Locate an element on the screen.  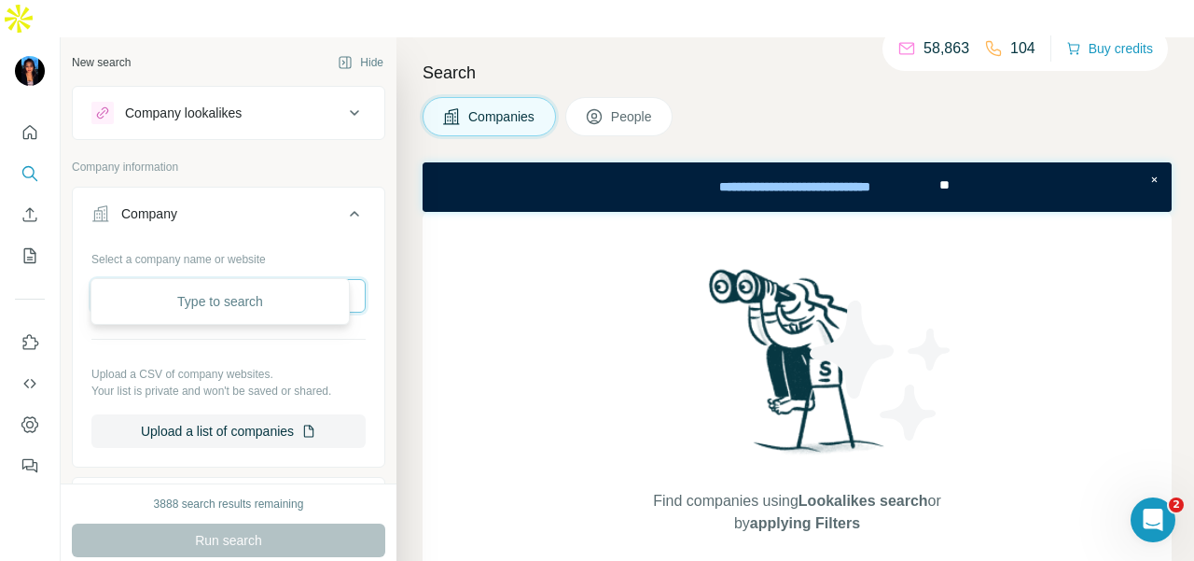
button: Industry is located at coordinates (229, 504).